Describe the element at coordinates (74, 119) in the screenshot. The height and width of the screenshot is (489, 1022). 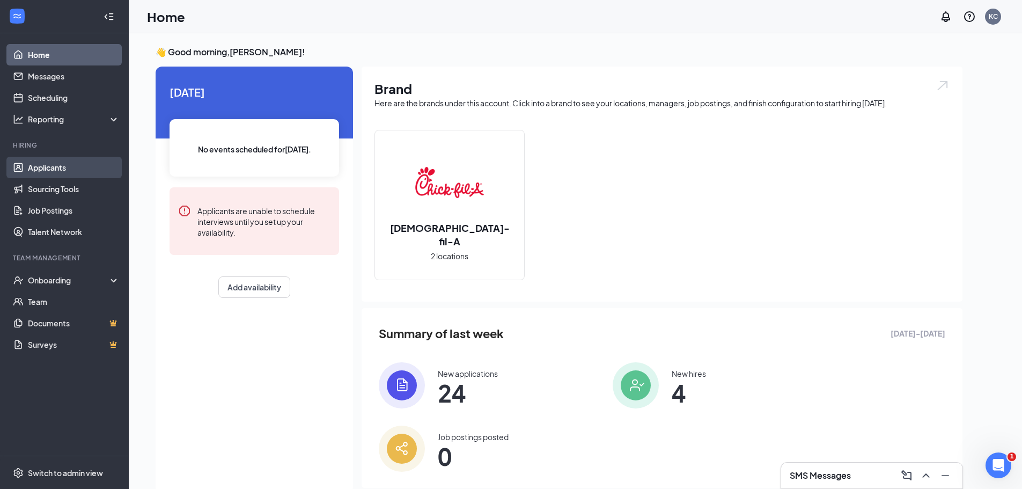
I see `div: Reporting` at that location.